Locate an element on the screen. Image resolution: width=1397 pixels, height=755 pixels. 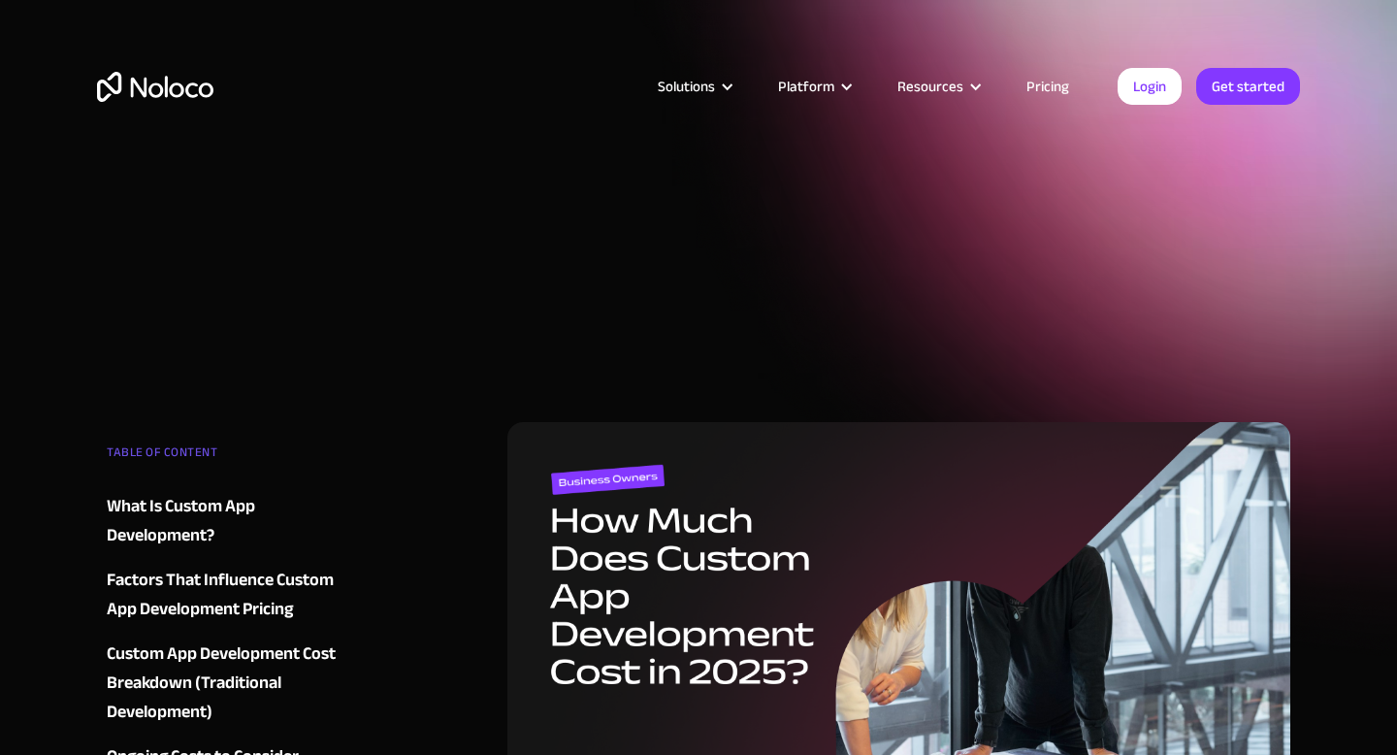
a: Custom App Development Cost Breakdown (Traditional Development) is located at coordinates (224, 683).